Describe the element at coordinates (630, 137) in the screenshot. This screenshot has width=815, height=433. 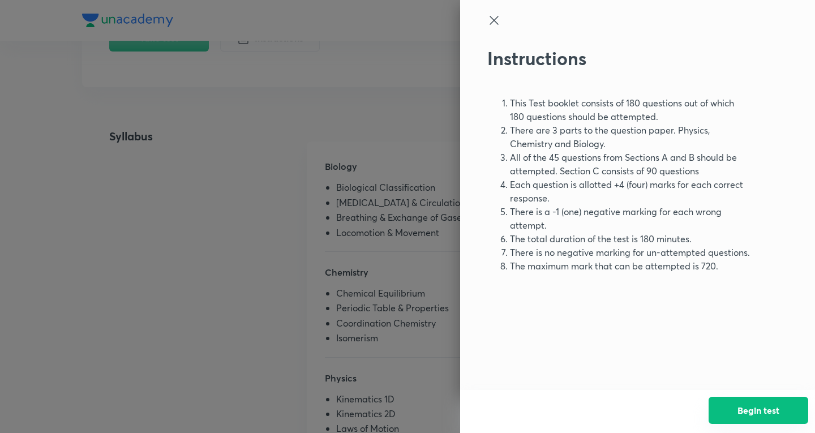
I see `li: There are 3 parts to the question paper. Physics, Chemistry and Biology.` at that location.